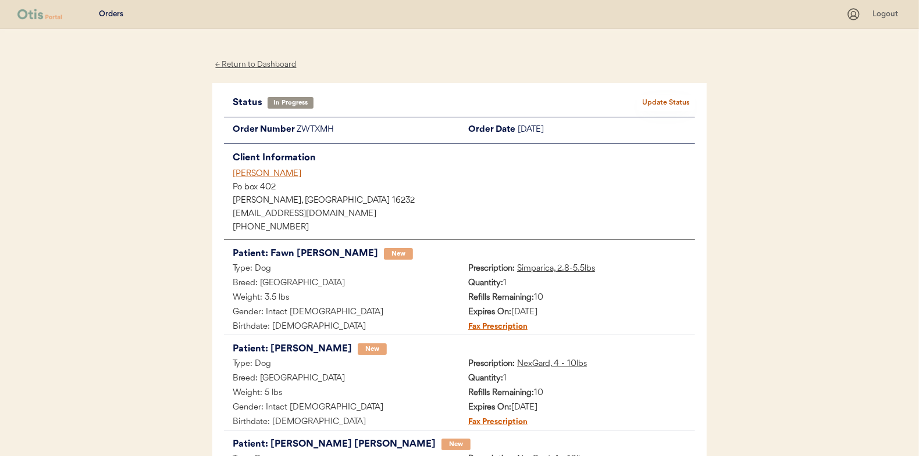 Image resolution: width=919 pixels, height=456 pixels. Describe the element at coordinates (463, 188) in the screenshot. I see `div: Po box 402` at that location.